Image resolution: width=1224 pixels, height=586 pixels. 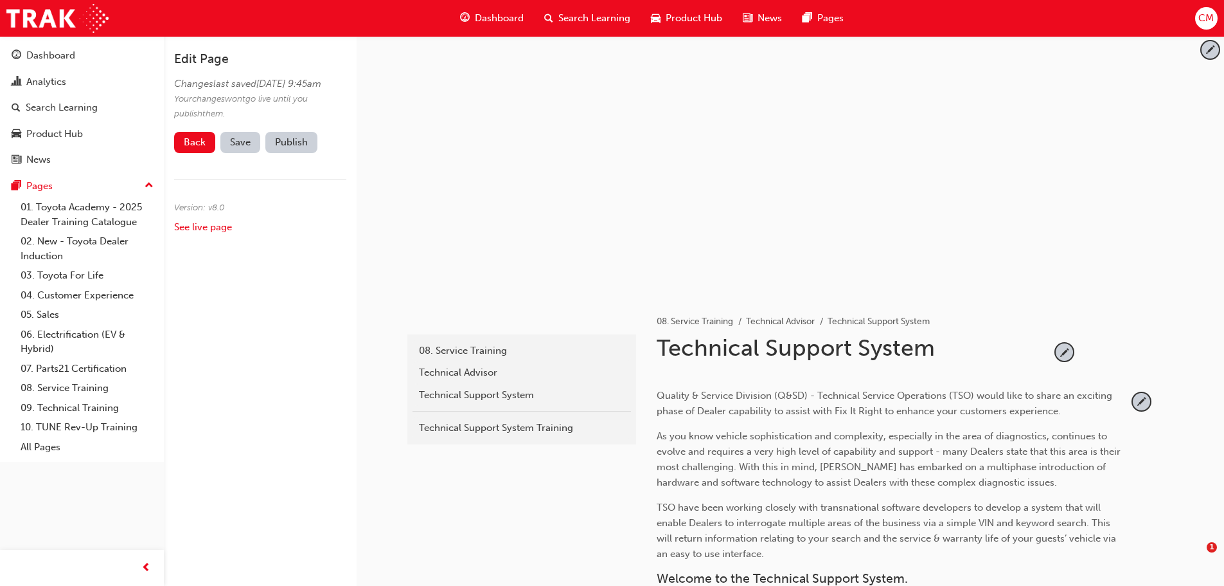 I want to click on button: Save, so click(x=240, y=142).